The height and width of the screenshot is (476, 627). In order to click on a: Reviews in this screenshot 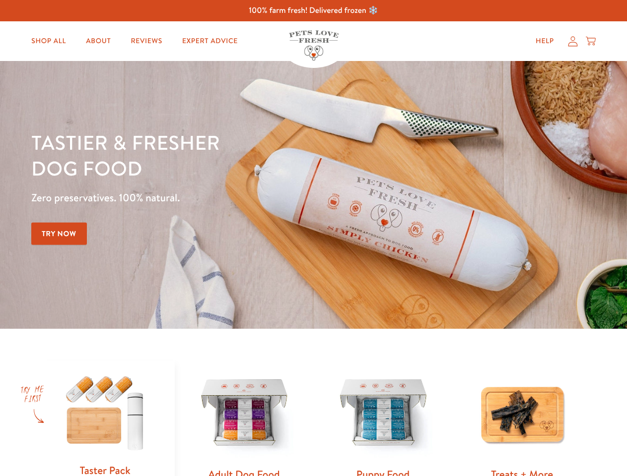, I will do `click(146, 41)`.